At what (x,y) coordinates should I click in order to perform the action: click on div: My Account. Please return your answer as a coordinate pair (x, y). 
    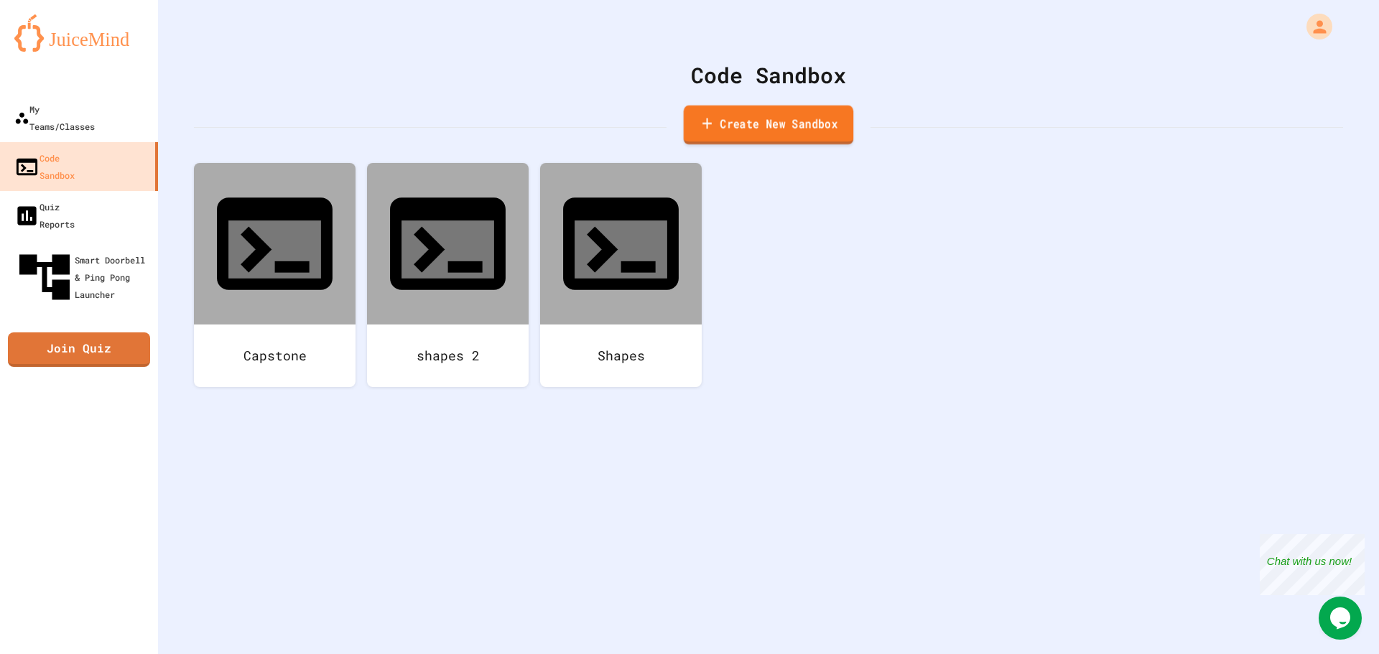
    Looking at the image, I should click on (1314, 27).